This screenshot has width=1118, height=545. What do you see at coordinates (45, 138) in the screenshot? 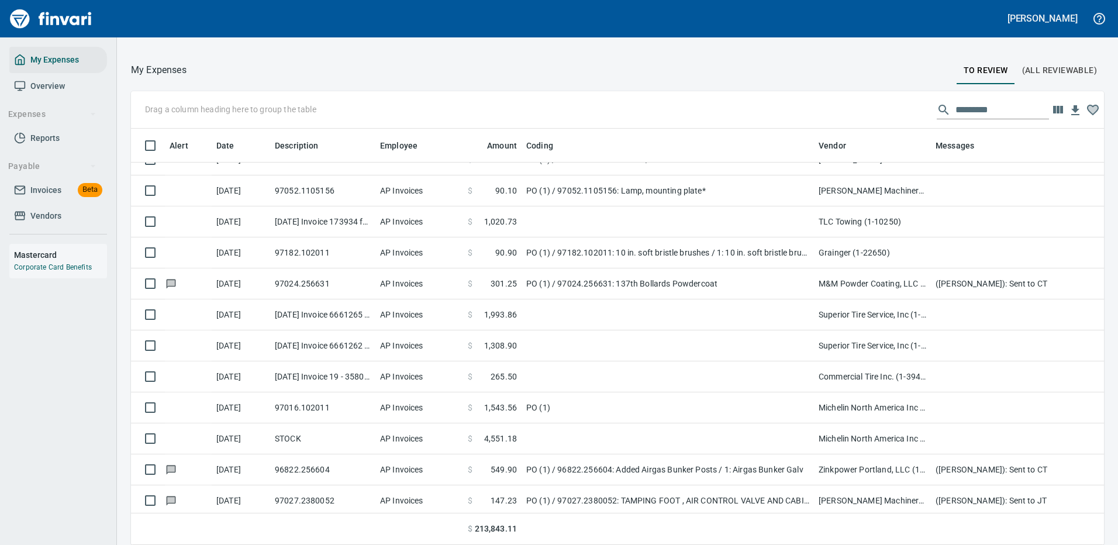
I see `span: Reports` at bounding box center [45, 138].